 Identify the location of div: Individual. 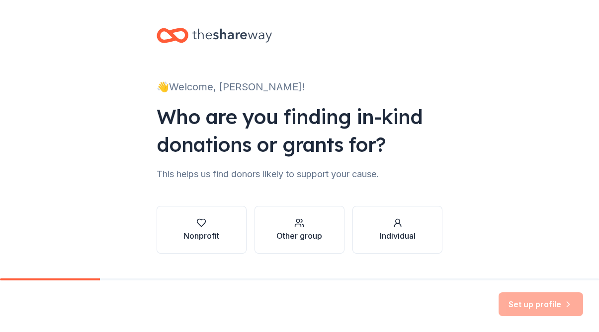
(397, 236).